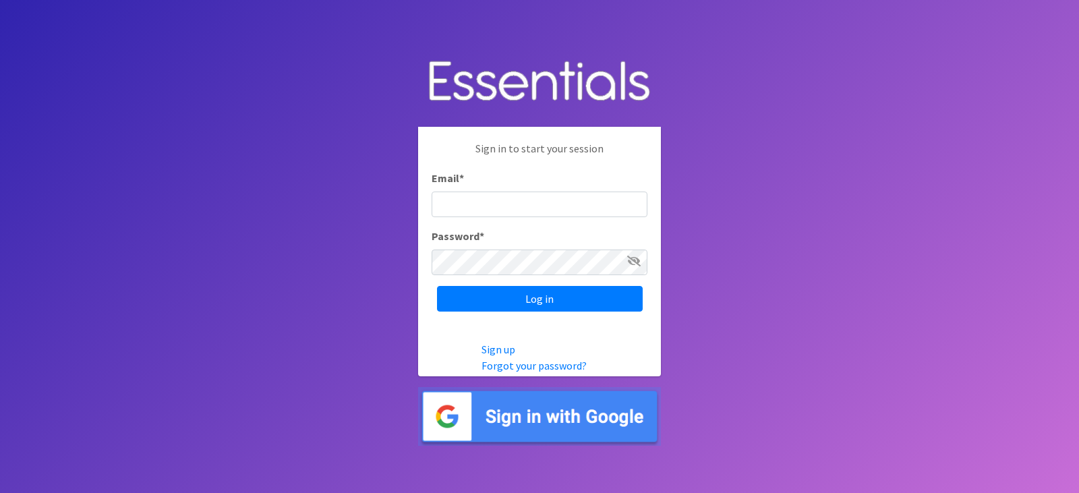 The image size is (1079, 493). What do you see at coordinates (539, 299) in the screenshot?
I see `input: Log in` at bounding box center [539, 299].